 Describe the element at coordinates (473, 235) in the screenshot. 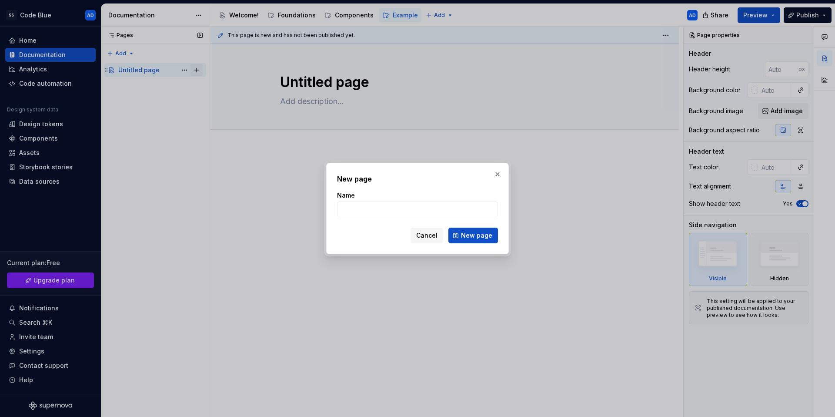

I see `button: New page` at that location.